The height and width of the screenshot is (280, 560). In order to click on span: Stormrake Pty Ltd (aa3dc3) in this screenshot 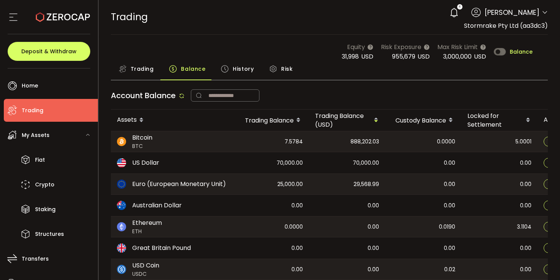, I will do `click(506, 26)`.